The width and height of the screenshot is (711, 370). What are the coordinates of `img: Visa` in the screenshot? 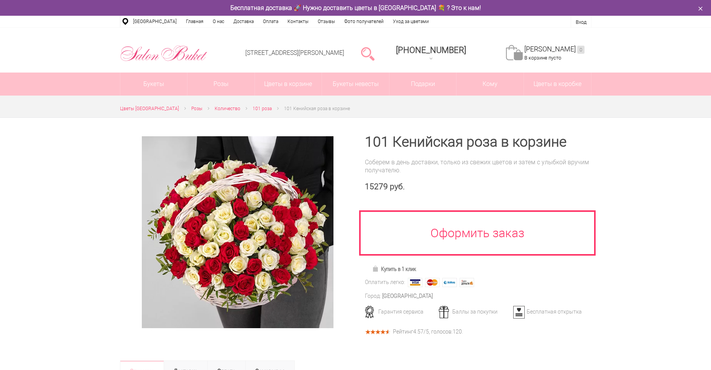 It's located at (415, 282).